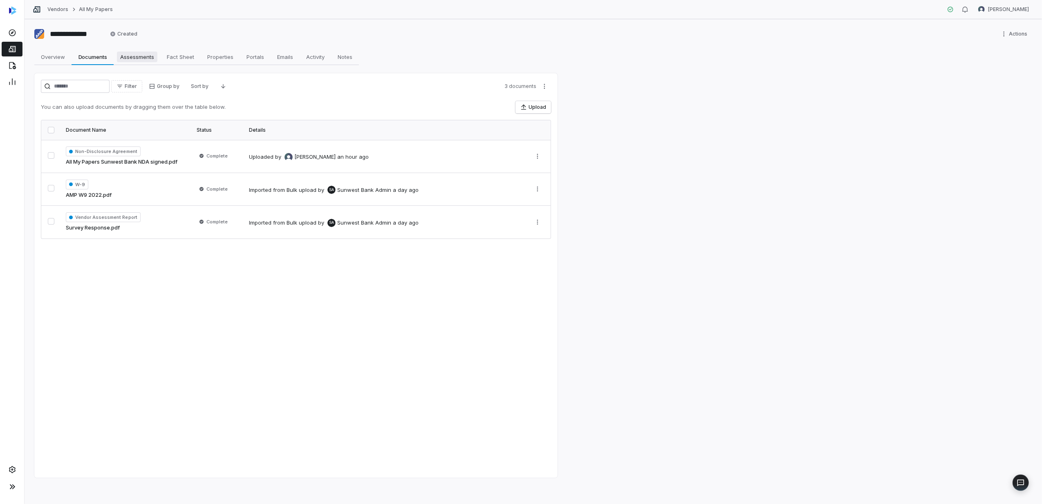 The height and width of the screenshot is (504, 1042). I want to click on span: Filter, so click(131, 86).